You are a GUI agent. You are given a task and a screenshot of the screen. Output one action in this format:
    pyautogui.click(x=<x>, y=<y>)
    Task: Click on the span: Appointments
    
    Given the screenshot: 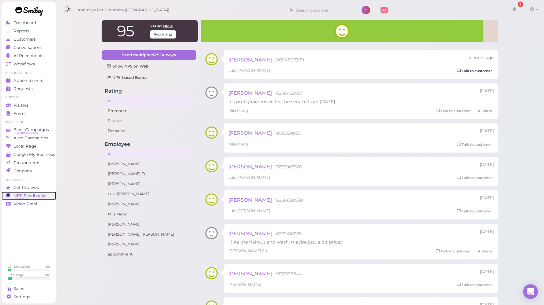 What is the action you would take?
    pyautogui.click(x=28, y=80)
    